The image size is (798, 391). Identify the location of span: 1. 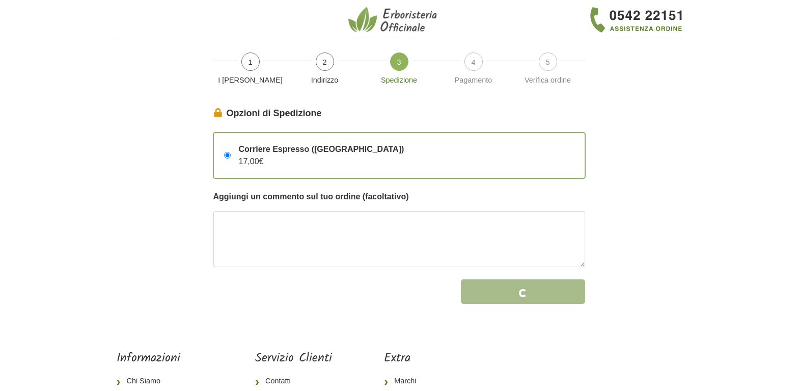
(251, 62).